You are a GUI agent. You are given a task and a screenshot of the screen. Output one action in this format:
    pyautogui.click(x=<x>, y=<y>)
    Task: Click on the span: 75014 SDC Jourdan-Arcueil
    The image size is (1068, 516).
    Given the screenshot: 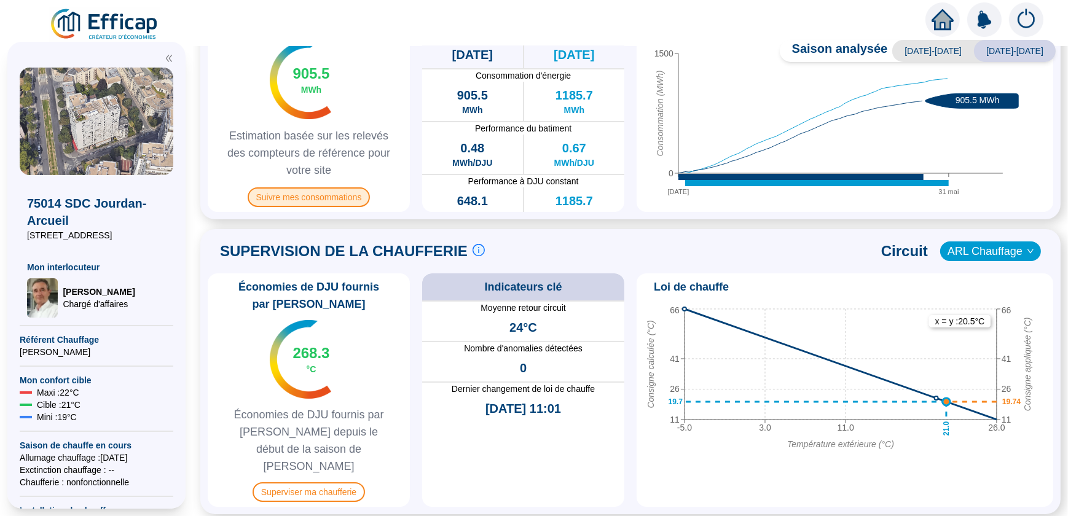 What is the action you would take?
    pyautogui.click(x=97, y=212)
    